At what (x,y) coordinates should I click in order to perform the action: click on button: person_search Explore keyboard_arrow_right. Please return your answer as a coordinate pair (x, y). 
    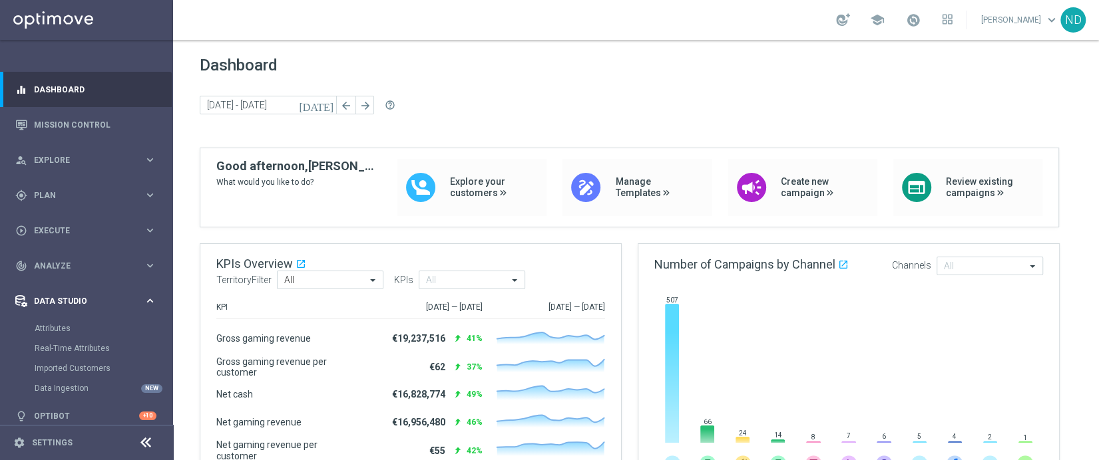
    Looking at the image, I should click on (86, 160).